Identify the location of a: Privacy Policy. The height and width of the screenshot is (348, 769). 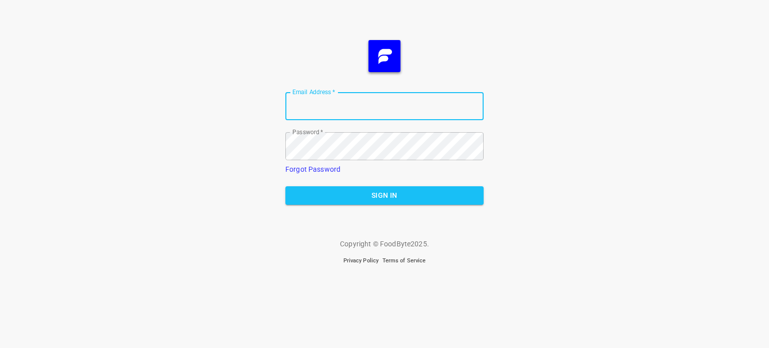
(361, 260).